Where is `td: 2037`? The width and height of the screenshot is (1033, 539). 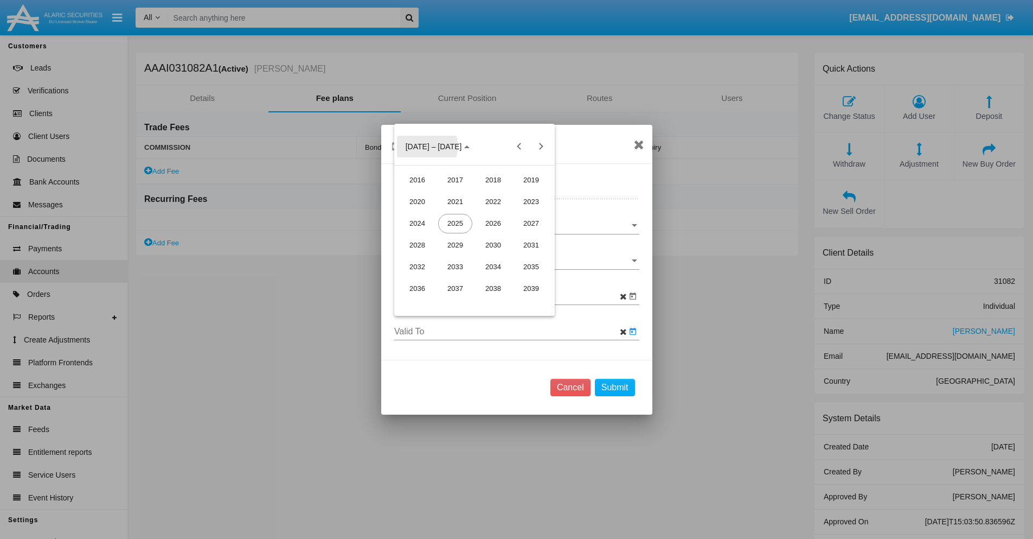
td: 2037 is located at coordinates (456, 289).